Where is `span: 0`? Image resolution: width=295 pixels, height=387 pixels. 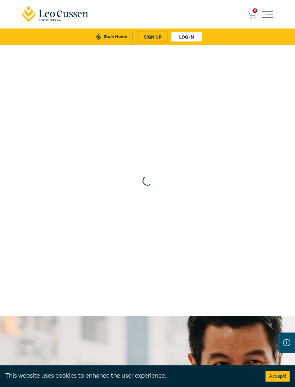
span: 0 is located at coordinates (255, 10).